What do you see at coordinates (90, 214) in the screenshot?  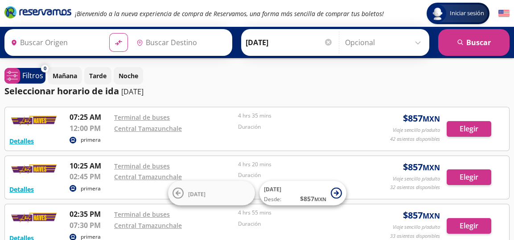 I see `p: 02:35 PM` at bounding box center [90, 214].